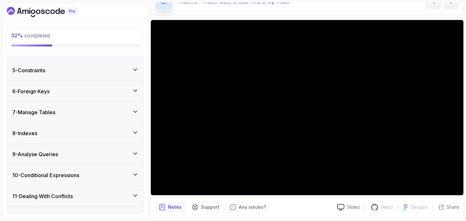 The height and width of the screenshot is (221, 466). What do you see at coordinates (17, 36) in the screenshot?
I see `span: 32 %` at bounding box center [17, 36].